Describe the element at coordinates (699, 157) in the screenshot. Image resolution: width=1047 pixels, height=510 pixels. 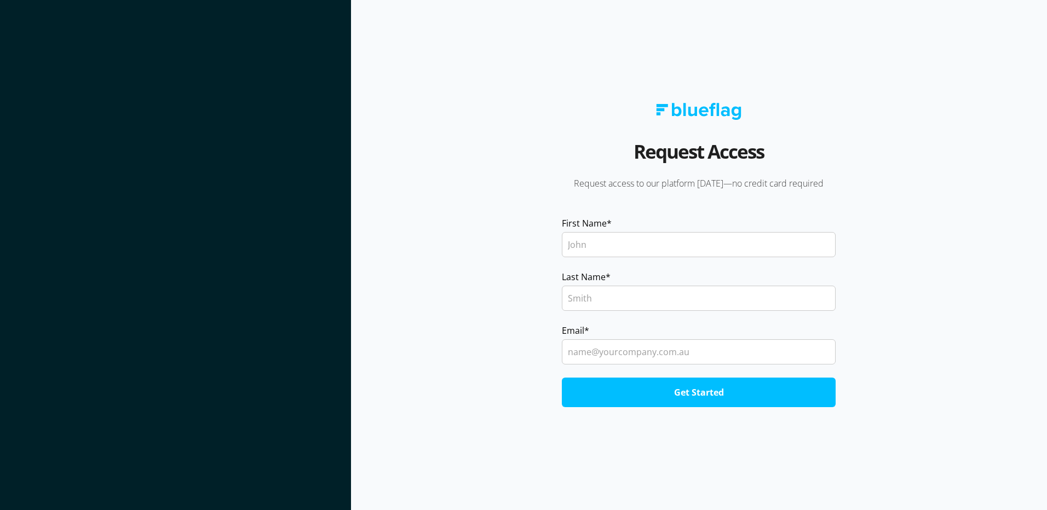
I see `h2: Request Access` at that location.